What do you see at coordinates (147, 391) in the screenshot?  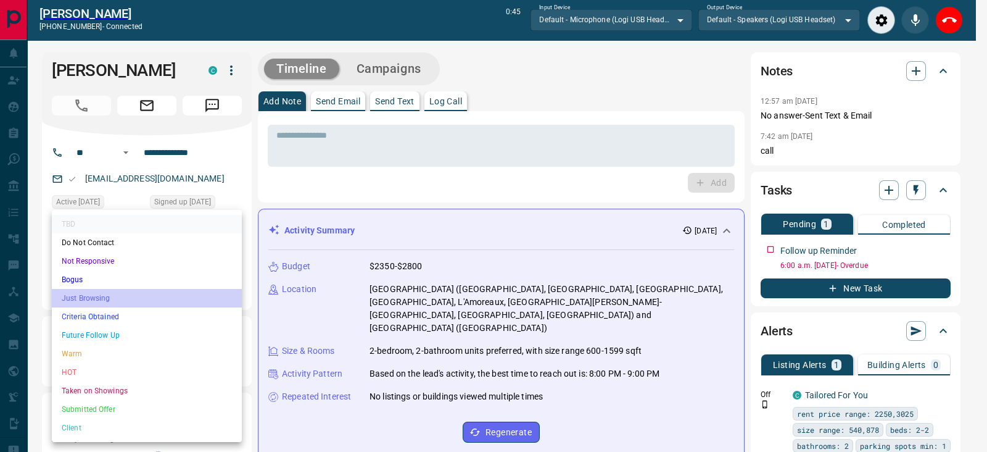 I see `li: Taken on Showings` at bounding box center [147, 391].